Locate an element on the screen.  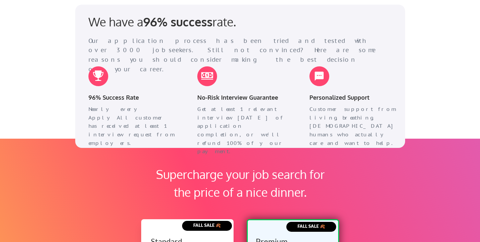
strong: 96% success is located at coordinates (178, 21).